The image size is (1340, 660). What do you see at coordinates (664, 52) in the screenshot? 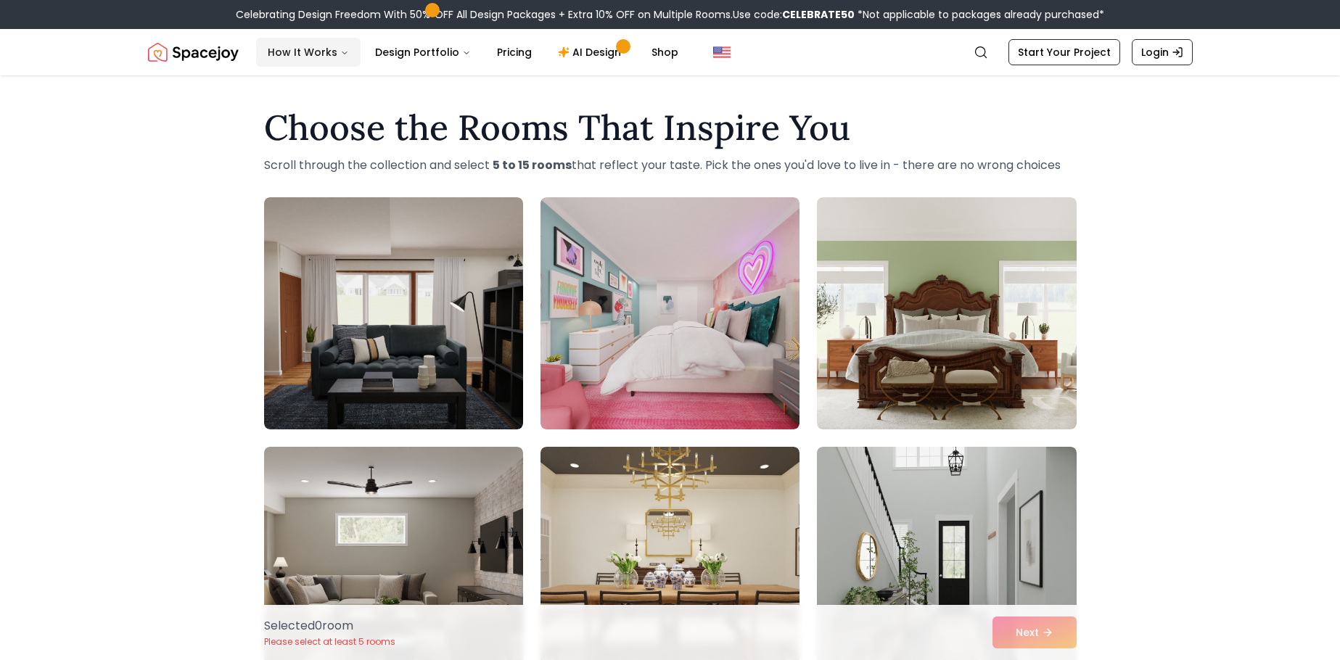
I see `a: Shop` at bounding box center [664, 52].